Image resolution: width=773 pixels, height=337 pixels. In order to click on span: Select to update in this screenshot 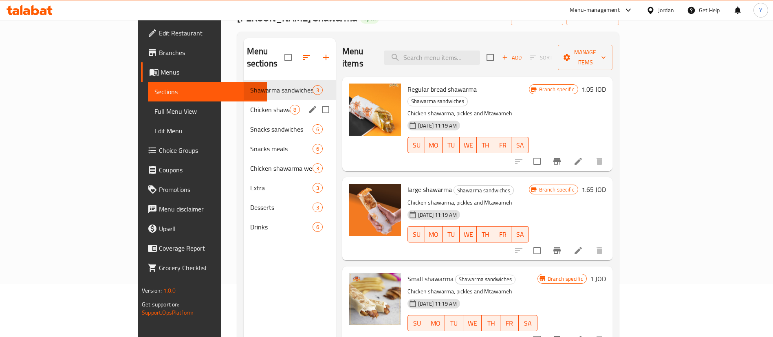, I will do `click(537, 161)`.